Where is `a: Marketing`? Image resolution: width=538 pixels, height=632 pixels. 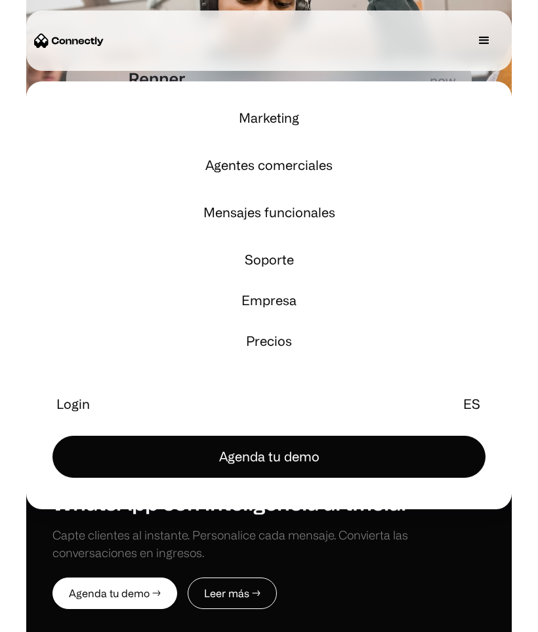 a: Marketing is located at coordinates (269, 118).